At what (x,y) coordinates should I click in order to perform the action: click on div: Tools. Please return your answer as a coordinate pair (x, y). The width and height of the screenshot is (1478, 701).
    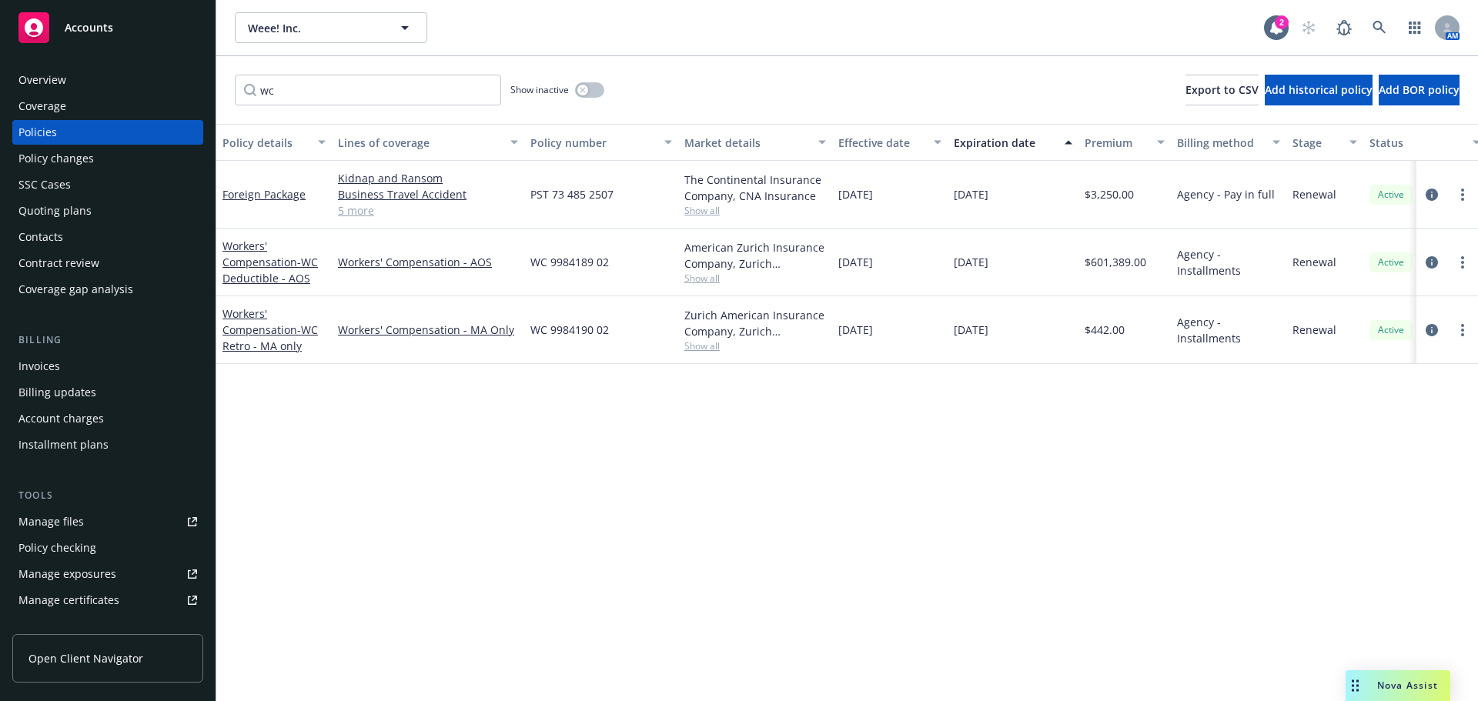
    Looking at the image, I should click on (108, 496).